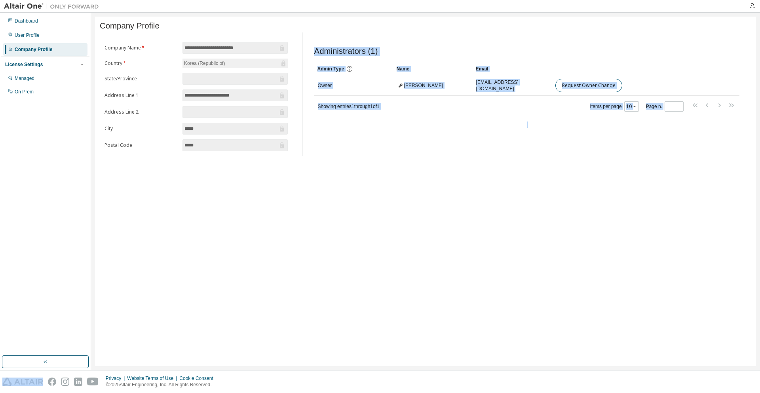 The image size is (760, 393). I want to click on div: Privacy, so click(116, 378).